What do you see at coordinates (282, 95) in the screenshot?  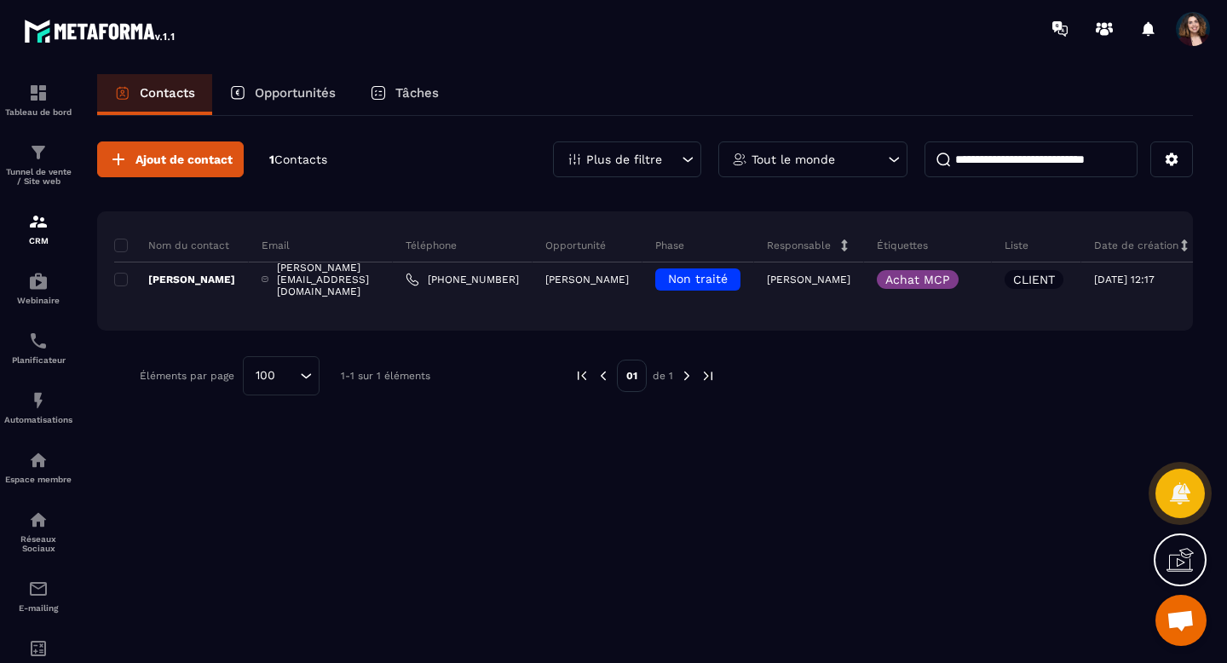 I see `a: Opportunités` at bounding box center [282, 95].